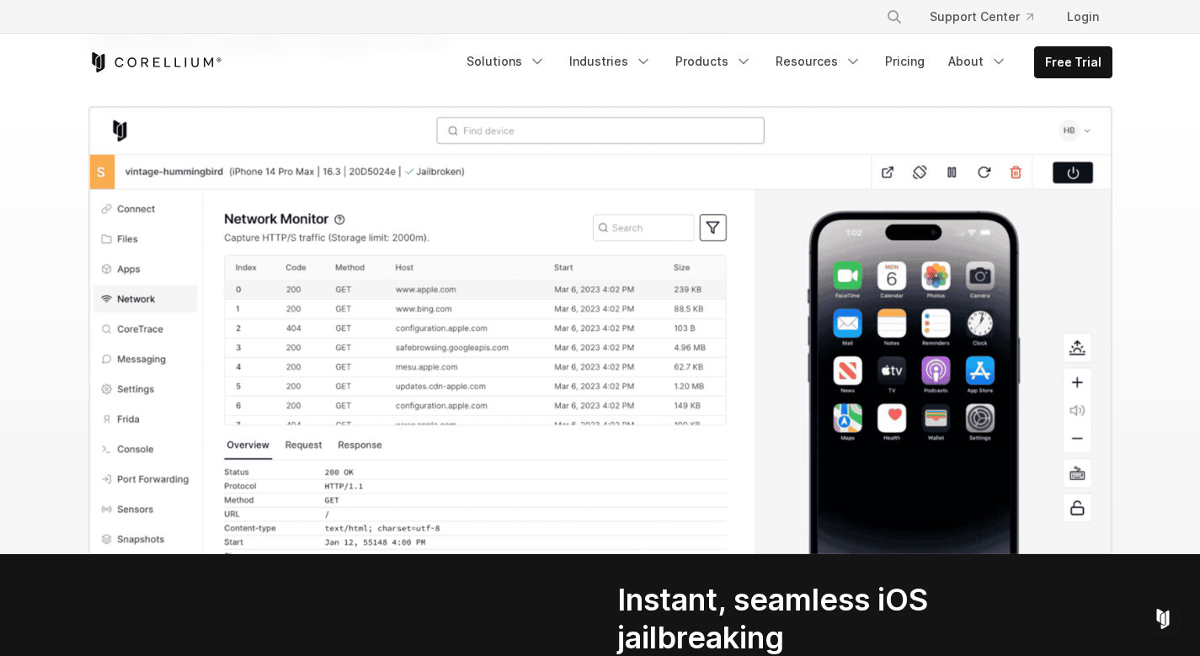 This screenshot has height=656, width=1200. Describe the element at coordinates (506, 61) in the screenshot. I see `a: Solutions` at that location.